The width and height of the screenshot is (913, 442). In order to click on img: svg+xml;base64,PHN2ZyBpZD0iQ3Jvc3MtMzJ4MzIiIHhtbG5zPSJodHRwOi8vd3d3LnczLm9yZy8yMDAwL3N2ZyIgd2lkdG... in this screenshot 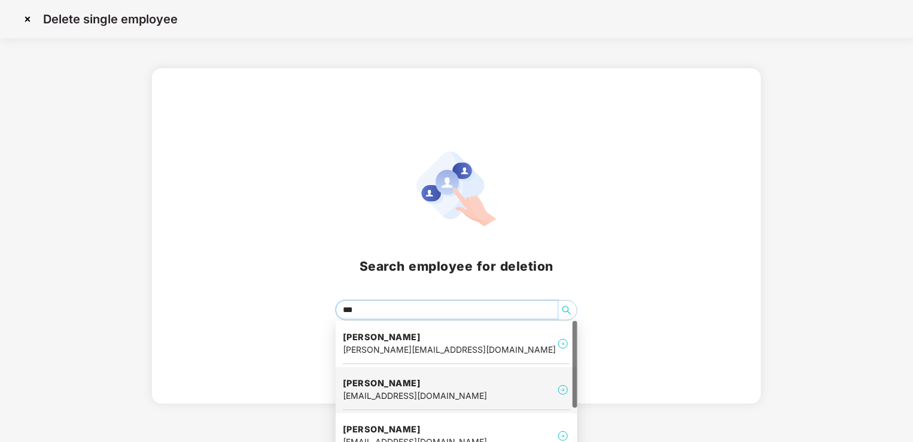, I will do `click(28, 19)`.